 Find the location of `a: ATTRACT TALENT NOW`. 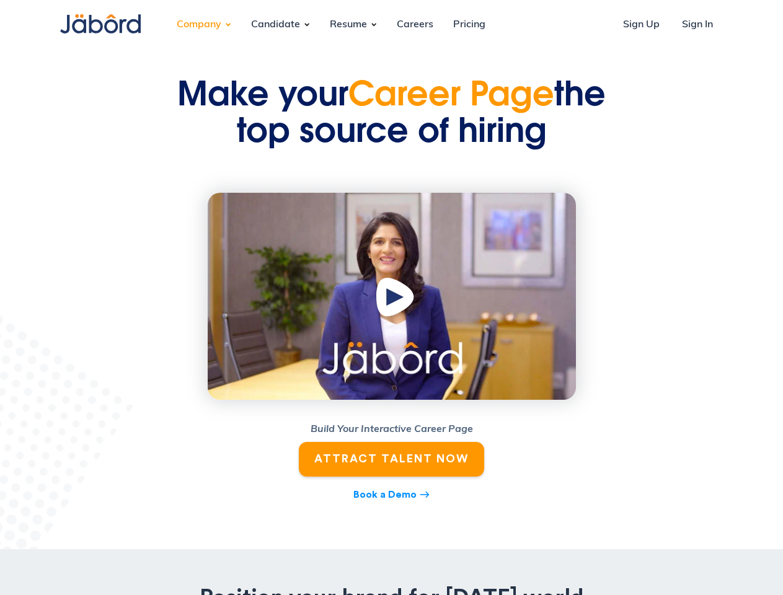

a: ATTRACT TALENT NOW is located at coordinates (391, 459).